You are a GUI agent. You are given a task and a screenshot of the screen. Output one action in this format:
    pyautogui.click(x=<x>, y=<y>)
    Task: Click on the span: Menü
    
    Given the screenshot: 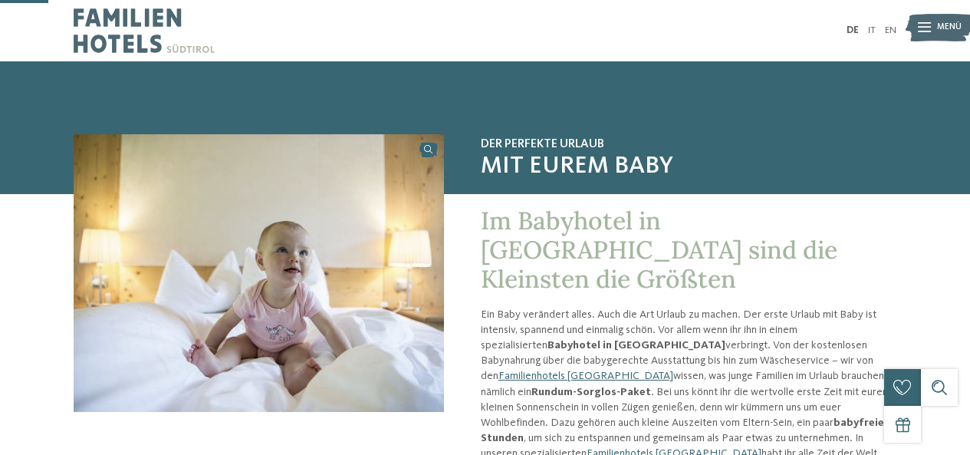 What is the action you would take?
    pyautogui.click(x=949, y=28)
    